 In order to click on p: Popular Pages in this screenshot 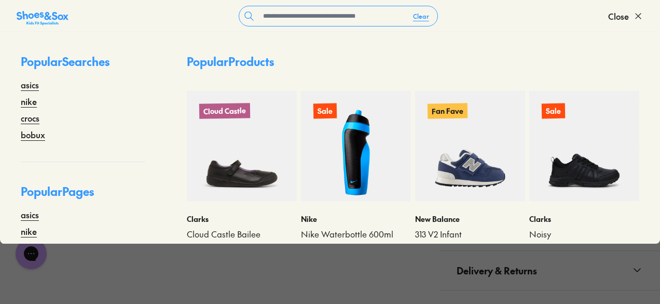, I will do `click(83, 195)`.